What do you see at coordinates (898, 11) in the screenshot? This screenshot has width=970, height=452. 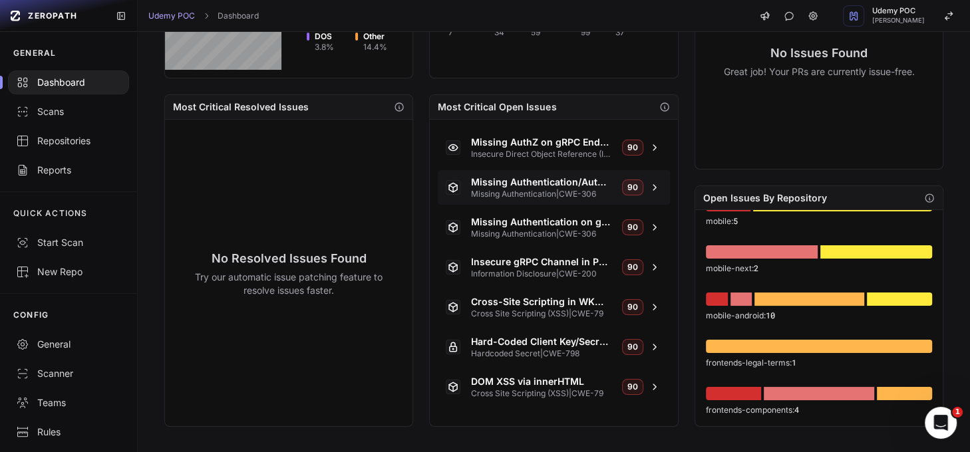 I see `span: Udemy POC` at bounding box center [898, 11].